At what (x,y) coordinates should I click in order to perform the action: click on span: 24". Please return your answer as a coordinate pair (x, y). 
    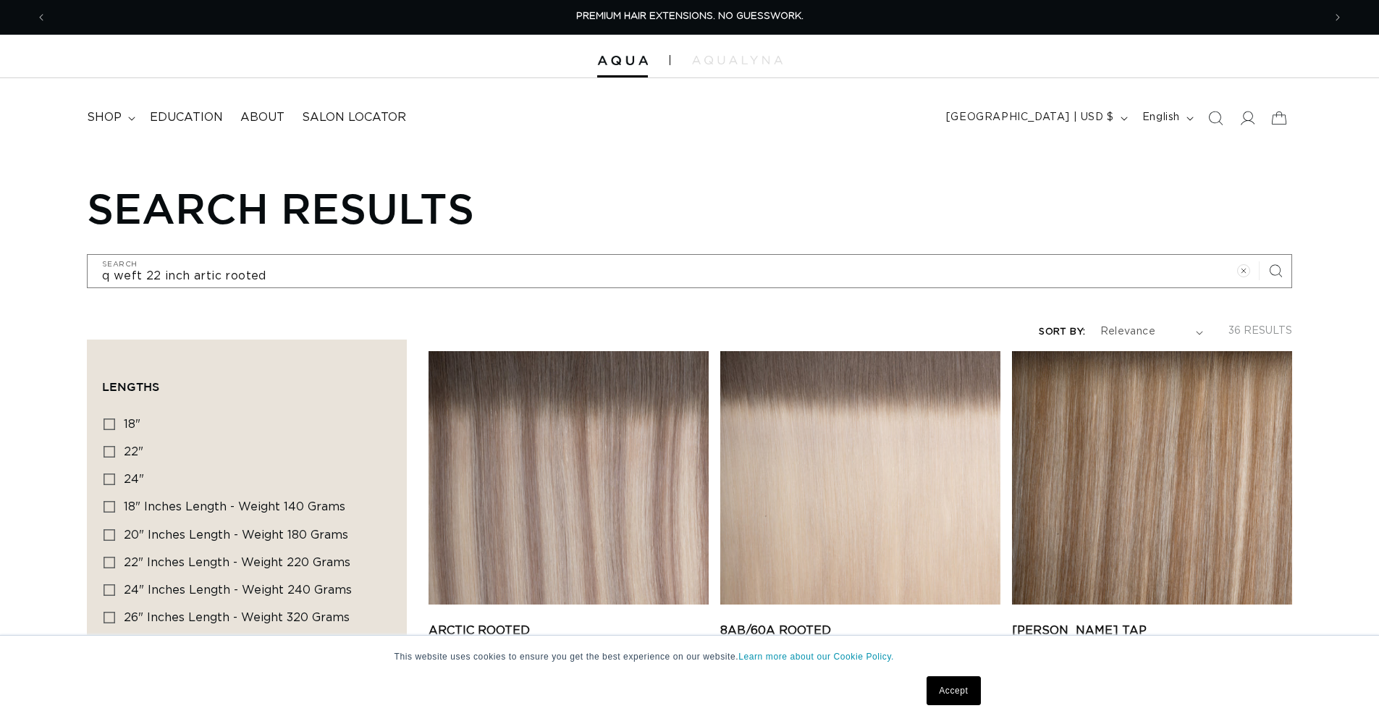
    Looking at the image, I should click on (134, 479).